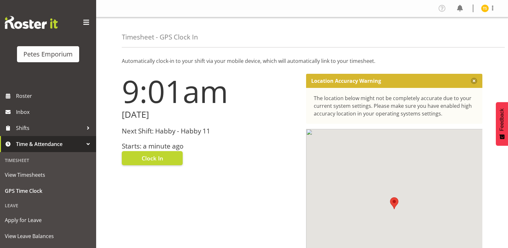 Image resolution: width=508 pixels, height=248 pixels. Describe the element at coordinates (48, 191) in the screenshot. I see `span: GPS Time Clock` at that location.